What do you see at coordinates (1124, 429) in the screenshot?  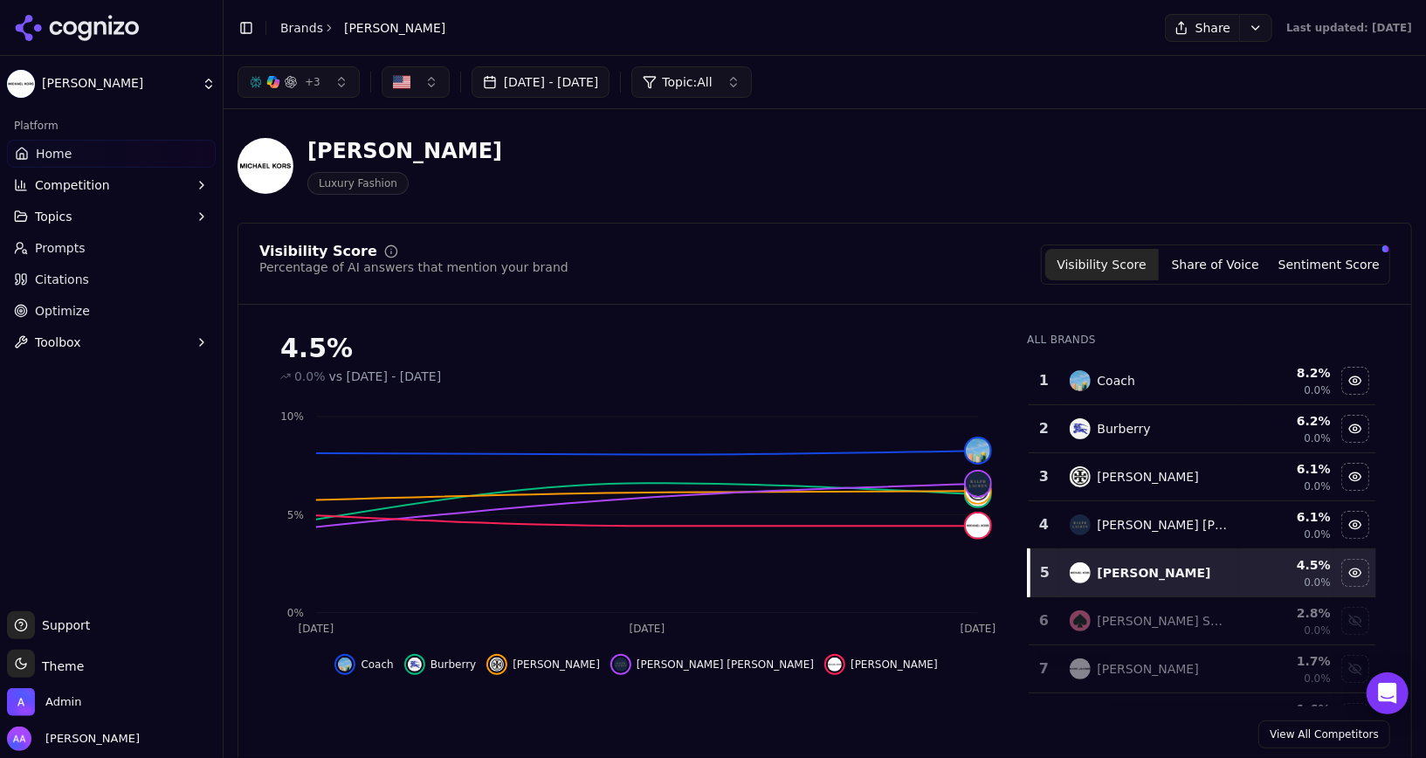 I see `div: Burberry` at bounding box center [1124, 429].